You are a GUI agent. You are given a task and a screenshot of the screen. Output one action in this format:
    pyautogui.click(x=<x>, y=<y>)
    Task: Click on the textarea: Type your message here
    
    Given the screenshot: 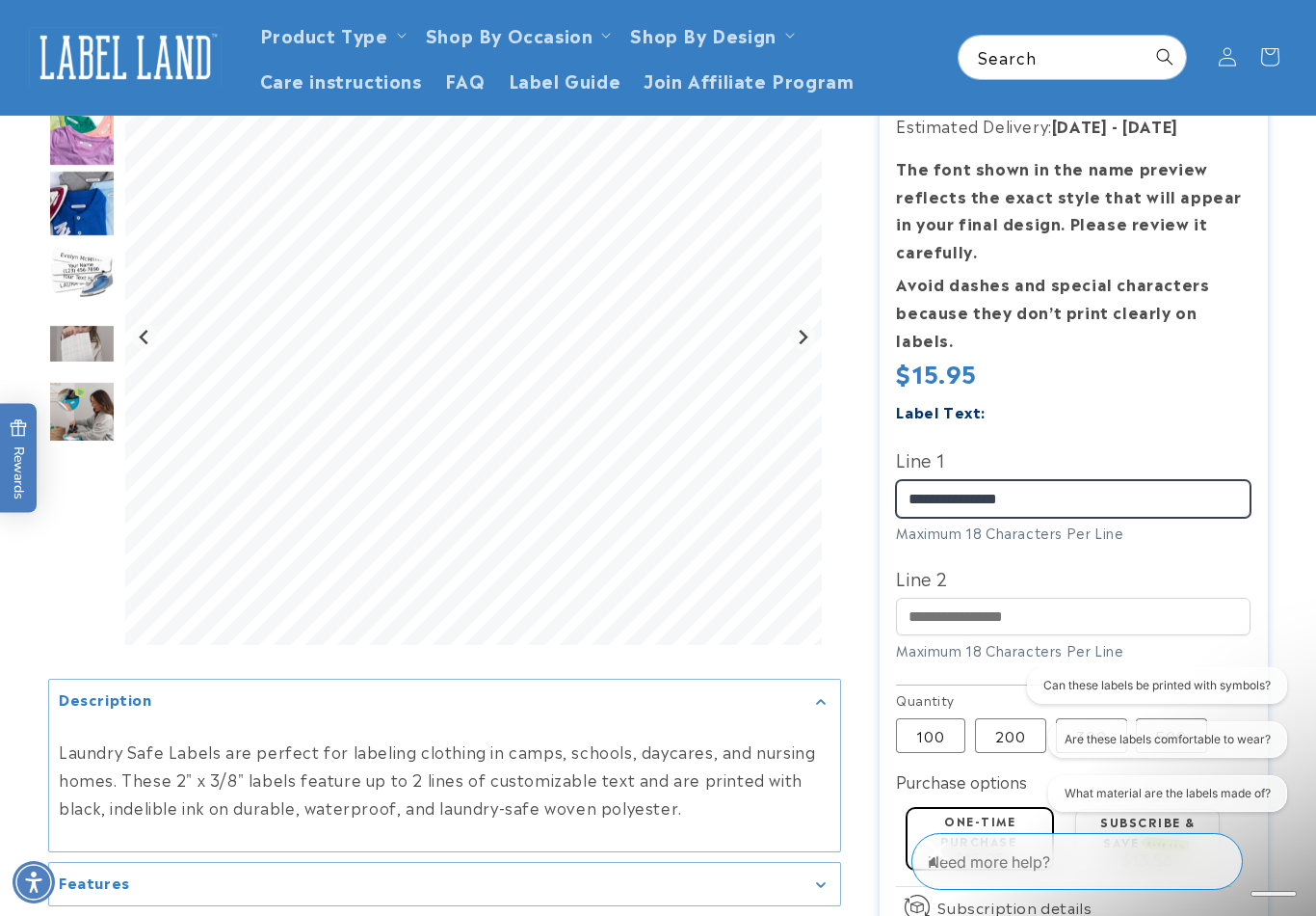 What is the action you would take?
    pyautogui.click(x=148, y=37)
    